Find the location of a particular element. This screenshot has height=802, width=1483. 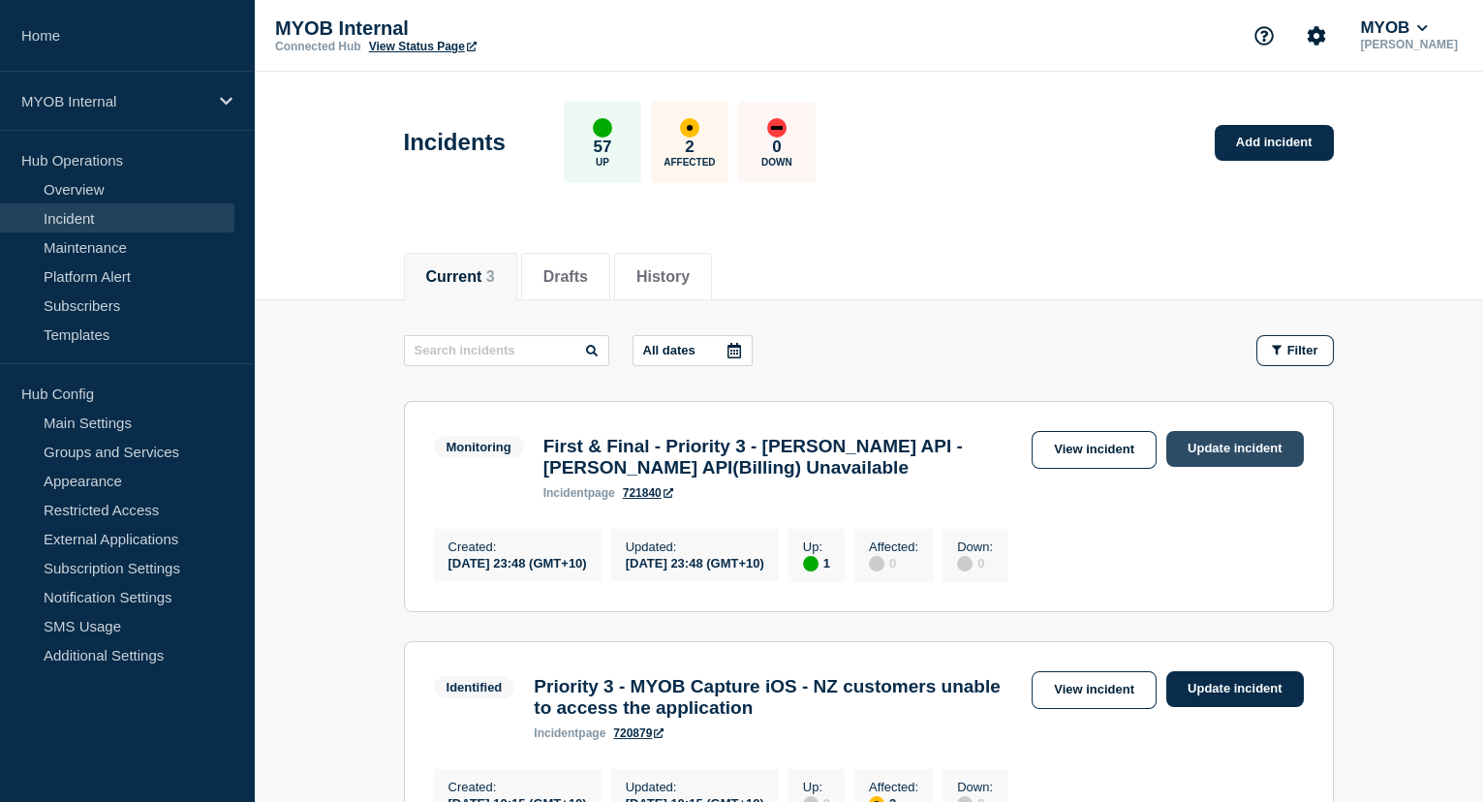

div: down is located at coordinates (777, 128).